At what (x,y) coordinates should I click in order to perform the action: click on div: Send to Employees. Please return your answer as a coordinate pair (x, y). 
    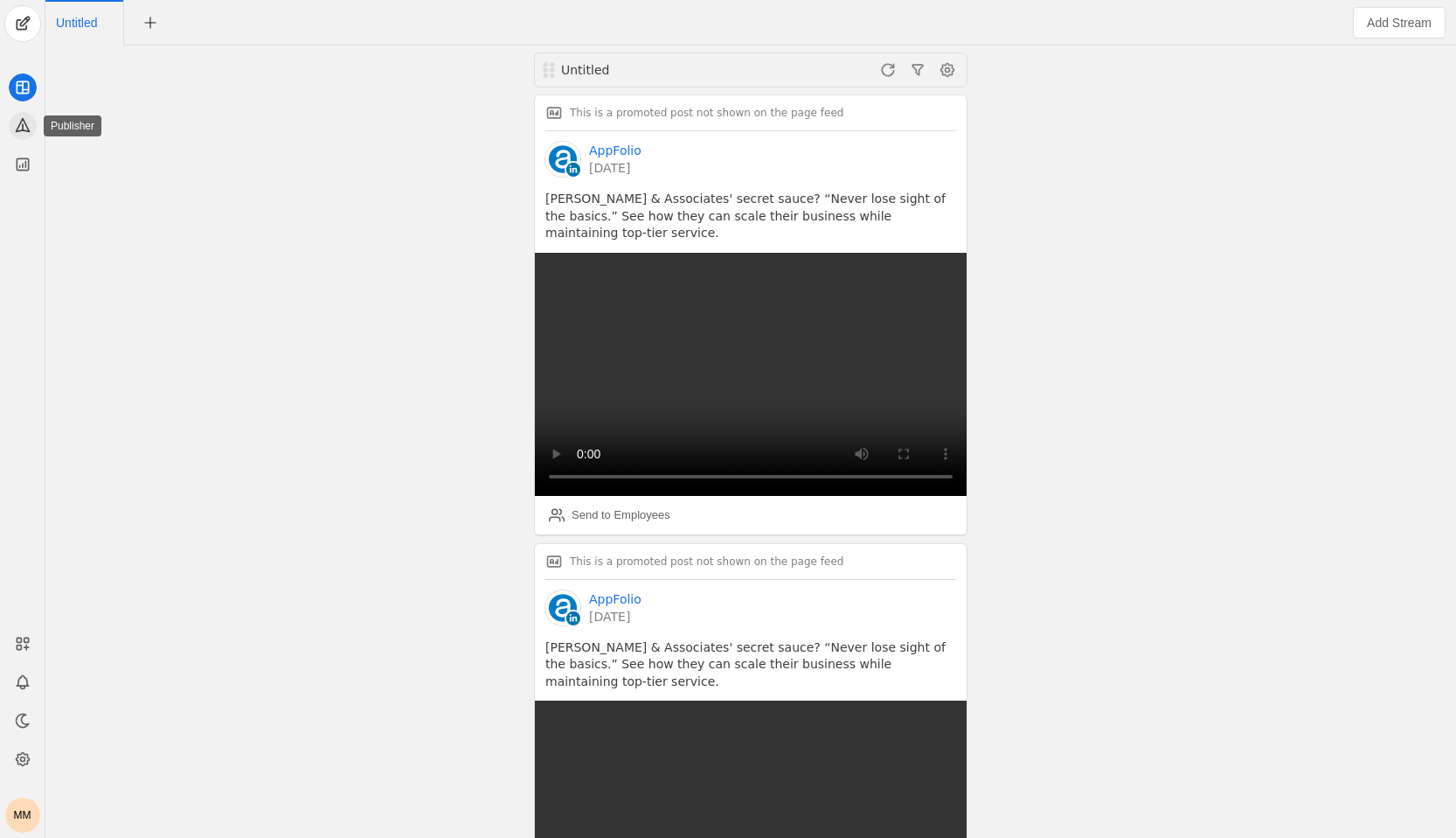
    Looking at the image, I should click on (620, 515).